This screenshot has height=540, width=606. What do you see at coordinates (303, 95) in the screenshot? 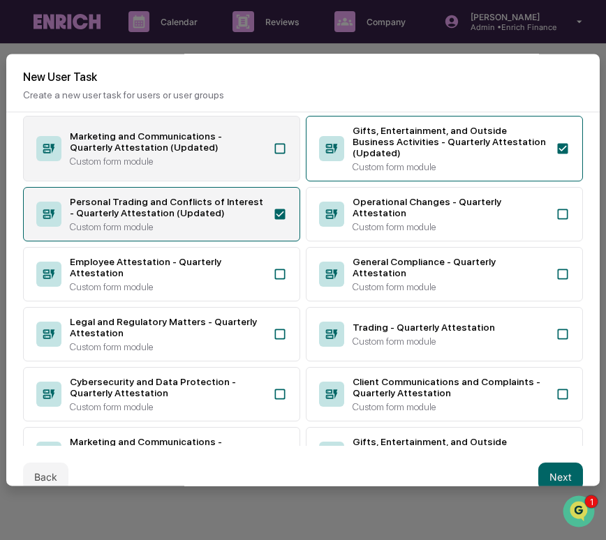
I see `p: Create a new user task for users or user groups` at bounding box center [303, 95].